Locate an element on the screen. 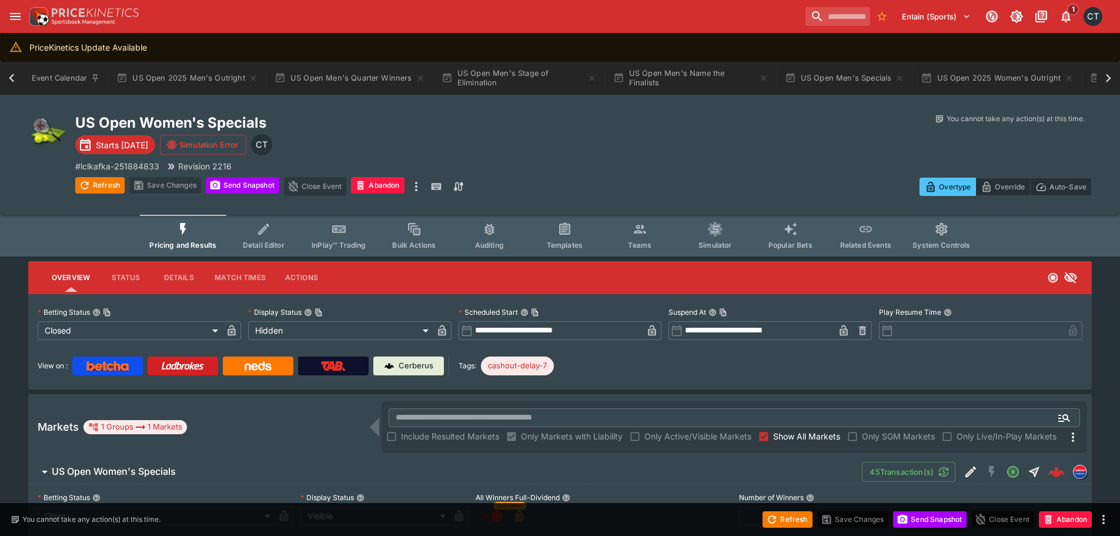  button: US Open Men's Specials is located at coordinates (845, 78).